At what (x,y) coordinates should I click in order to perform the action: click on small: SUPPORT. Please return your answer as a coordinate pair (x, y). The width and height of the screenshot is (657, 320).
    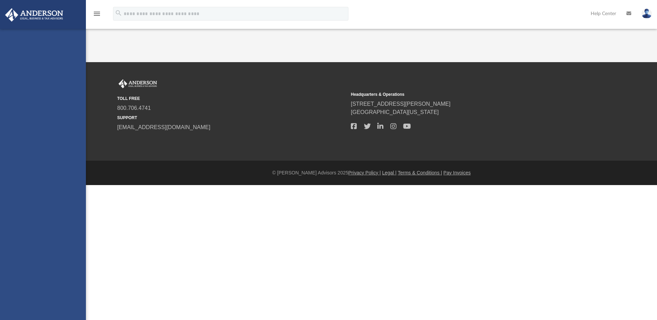
    Looking at the image, I should click on (232, 118).